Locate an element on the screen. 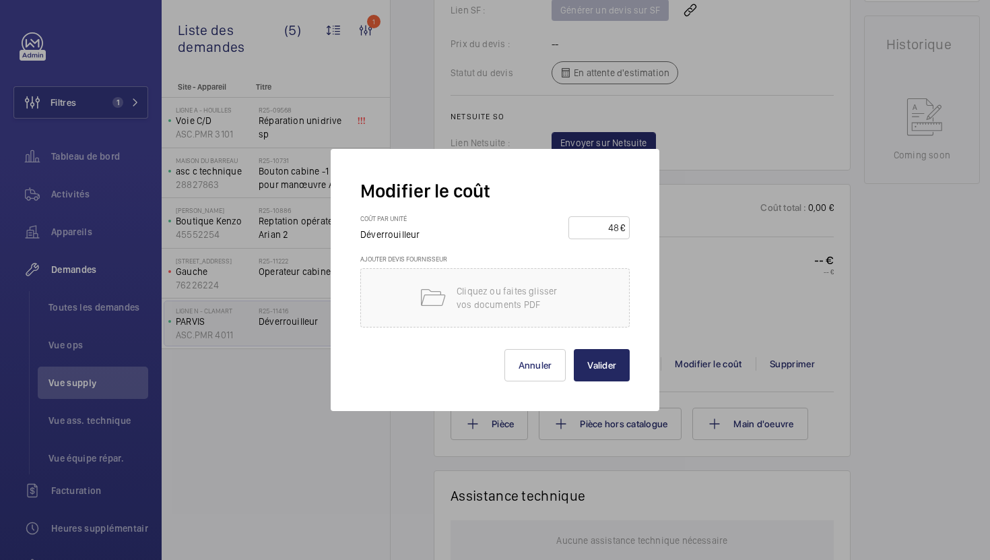  span: Déverrouilleur is located at coordinates (390, 234).